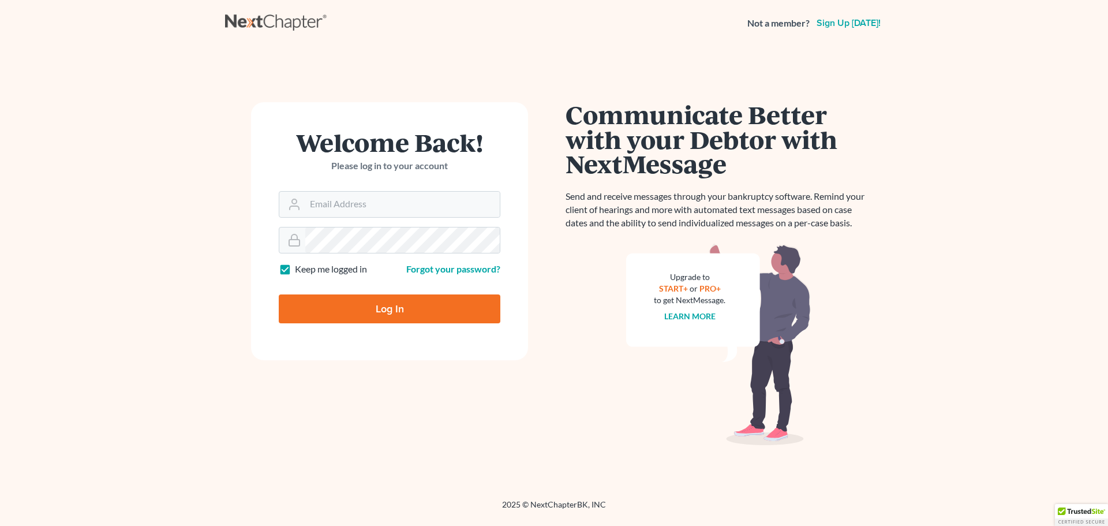 The height and width of the screenshot is (526, 1108). What do you see at coordinates (710, 288) in the screenshot?
I see `a: PRO+` at bounding box center [710, 288].